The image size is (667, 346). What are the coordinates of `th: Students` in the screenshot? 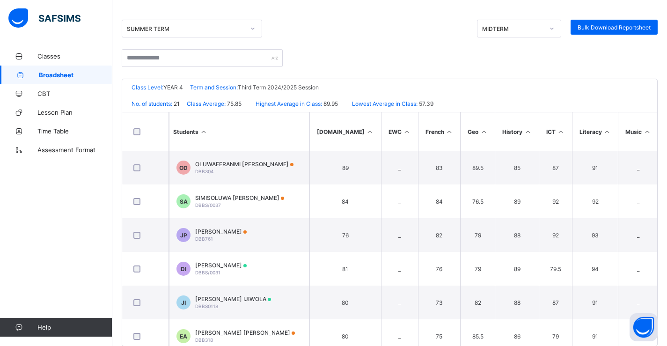 It's located at (239, 132).